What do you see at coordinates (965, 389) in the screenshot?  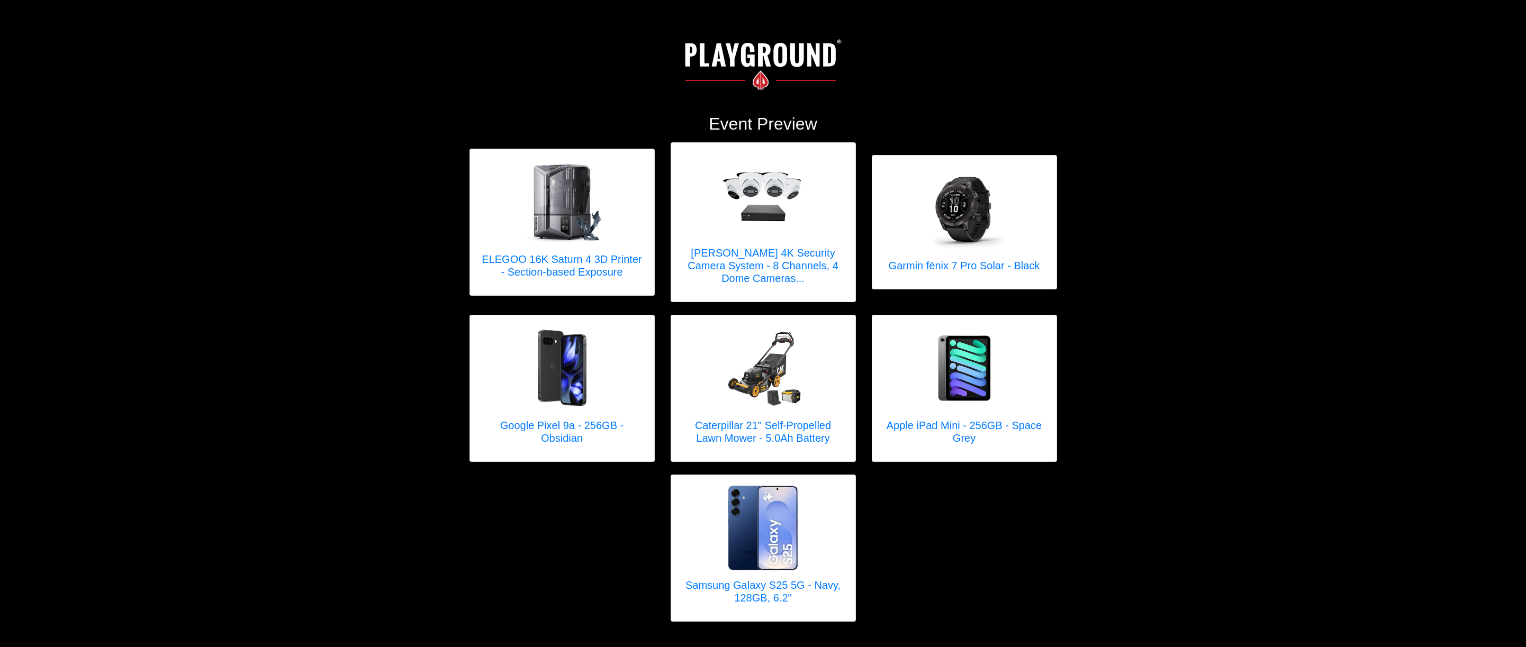 I see `a: Apple iPad Mini - 256GB - Space Grey Apple iPad Mini - 256GB - Space Grey` at bounding box center [965, 389].